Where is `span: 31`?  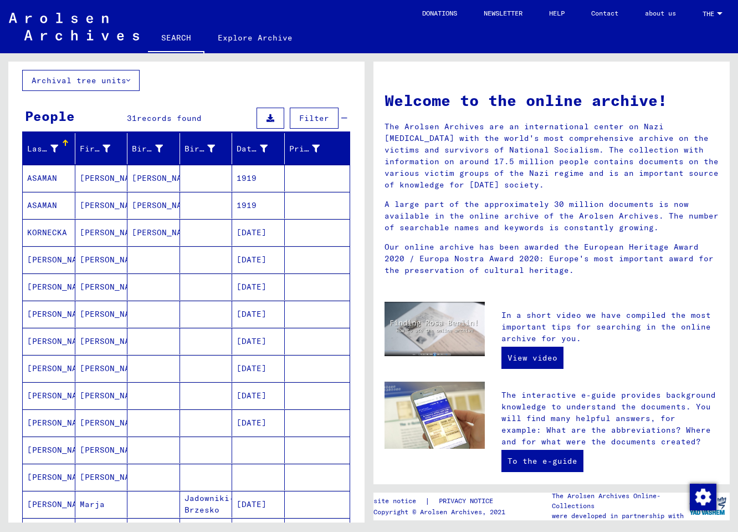
span: 31 is located at coordinates (132, 118).